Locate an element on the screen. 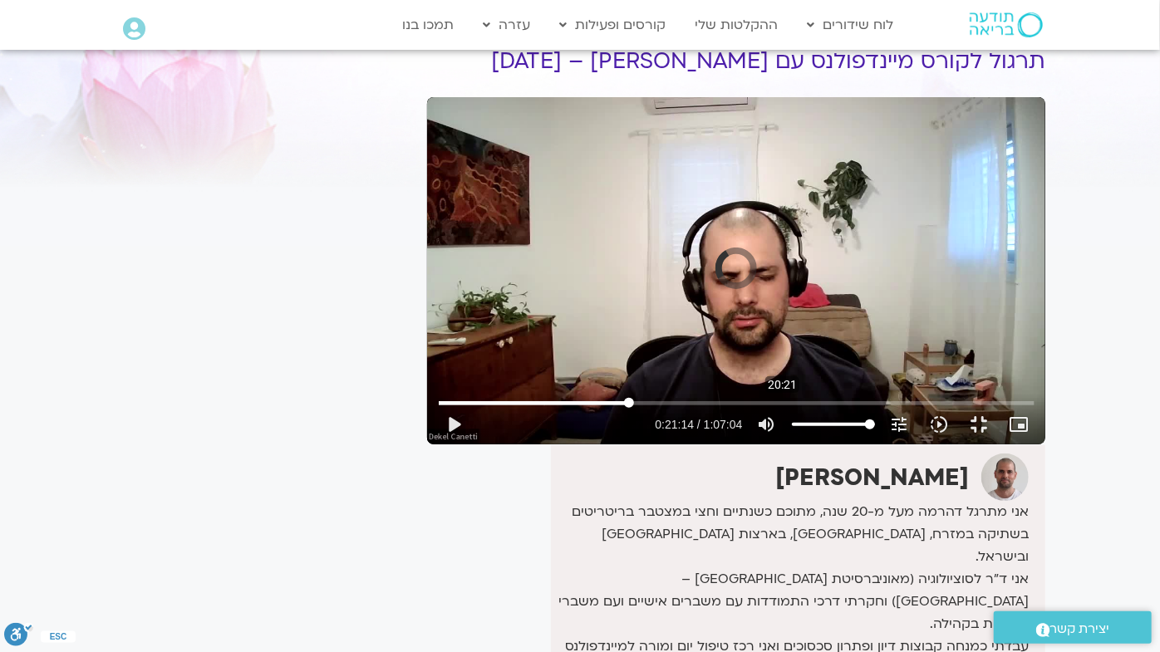 The image size is (1160, 652). a: לוח שידורים is located at coordinates (850, 25).